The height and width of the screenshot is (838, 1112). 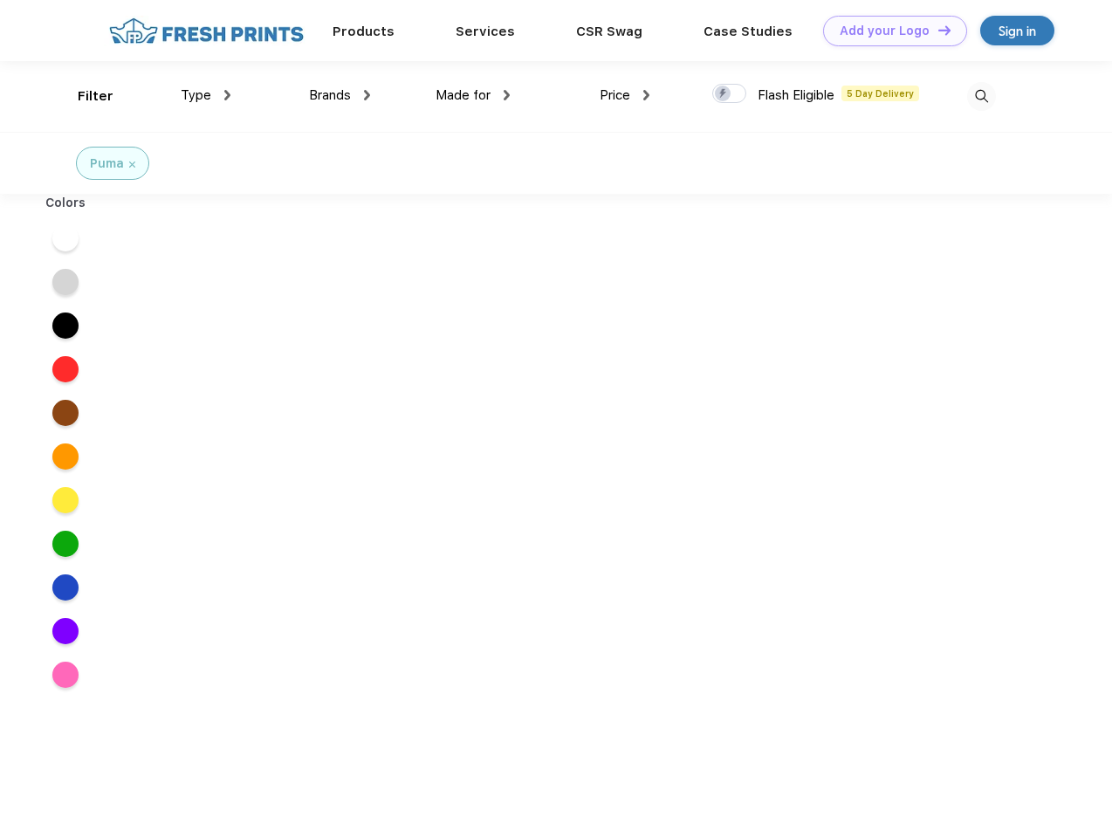 I want to click on span: Type, so click(x=196, y=95).